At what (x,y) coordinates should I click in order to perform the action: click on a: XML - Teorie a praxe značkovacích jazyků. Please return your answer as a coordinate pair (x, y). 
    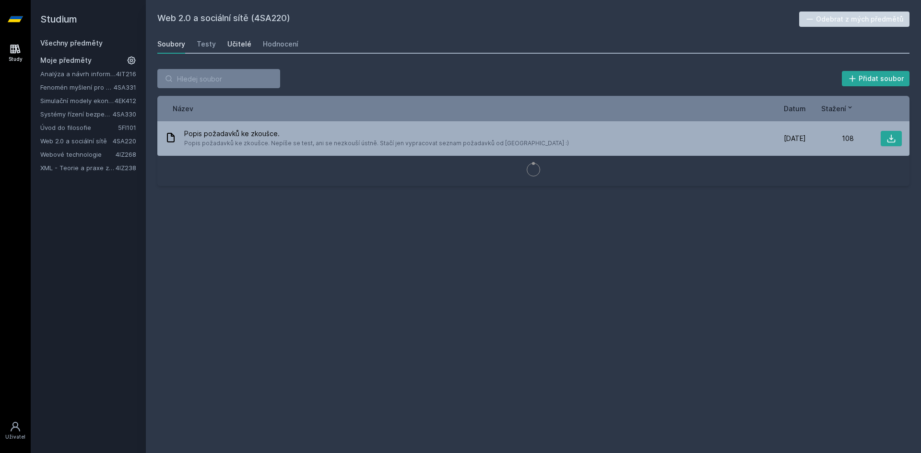
    Looking at the image, I should click on (78, 168).